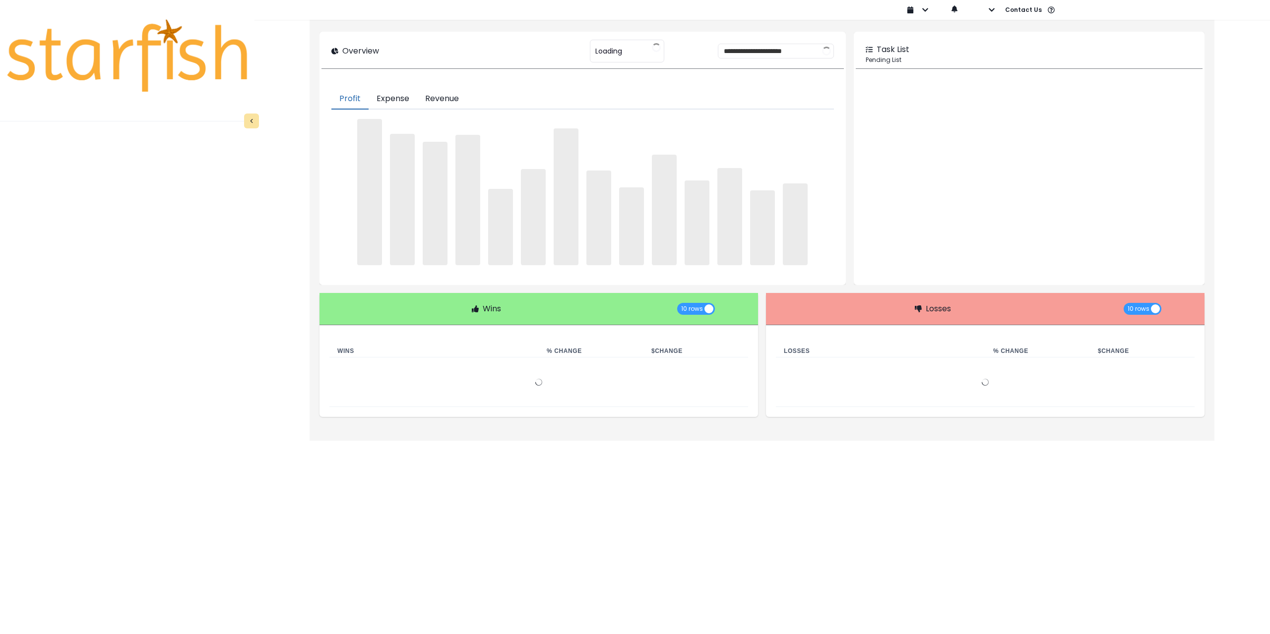 Image resolution: width=1270 pixels, height=634 pixels. What do you see at coordinates (491, 309) in the screenshot?
I see `p: Wins` at bounding box center [491, 309].